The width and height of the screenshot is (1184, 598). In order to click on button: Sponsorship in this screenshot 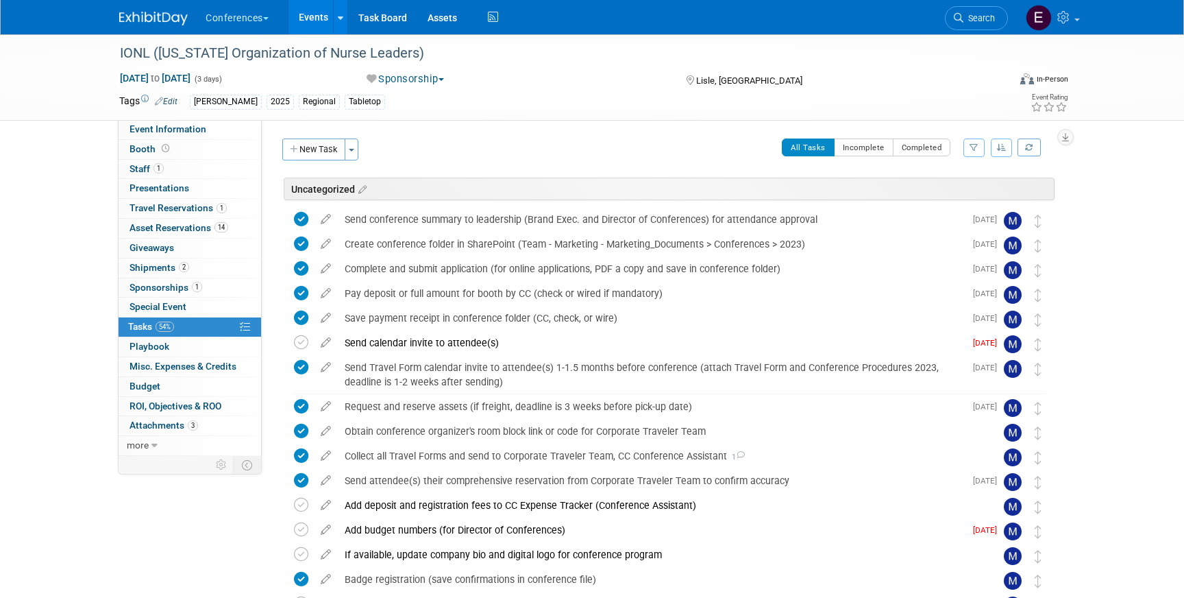, I will do `click(406, 79)`.